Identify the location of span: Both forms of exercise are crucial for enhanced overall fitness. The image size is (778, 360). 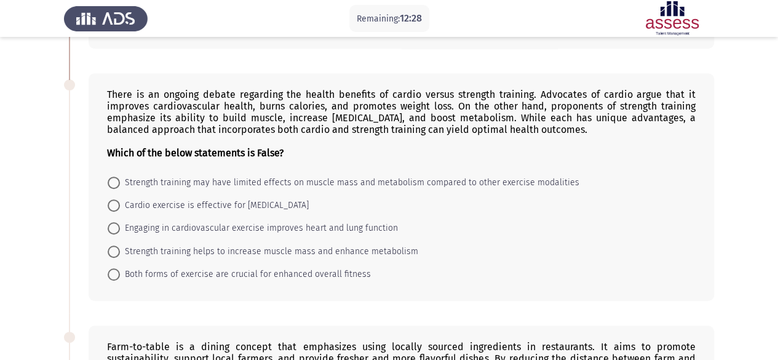
(245, 274).